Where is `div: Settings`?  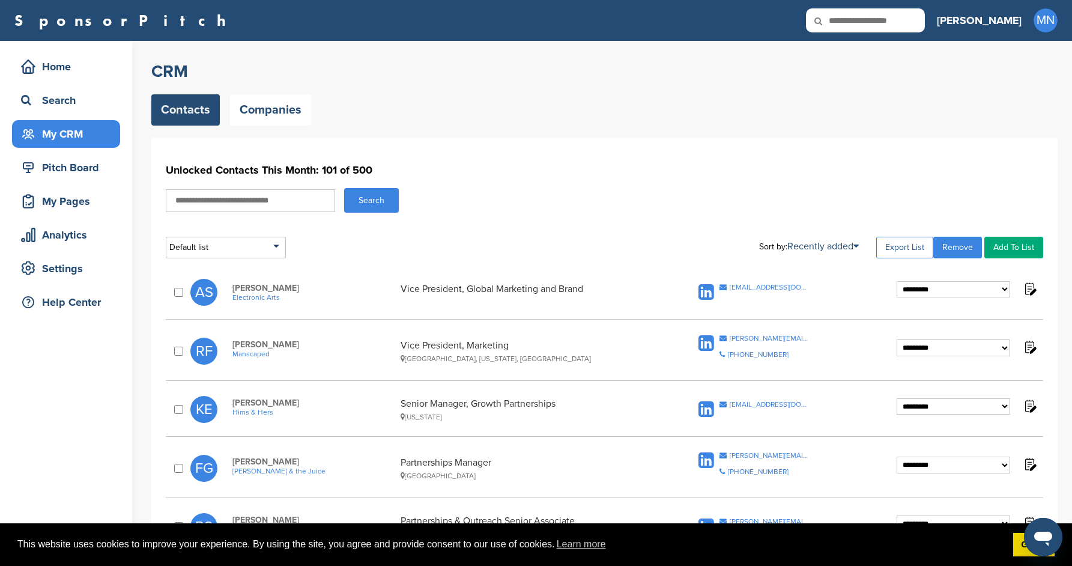
div: Settings is located at coordinates (69, 268).